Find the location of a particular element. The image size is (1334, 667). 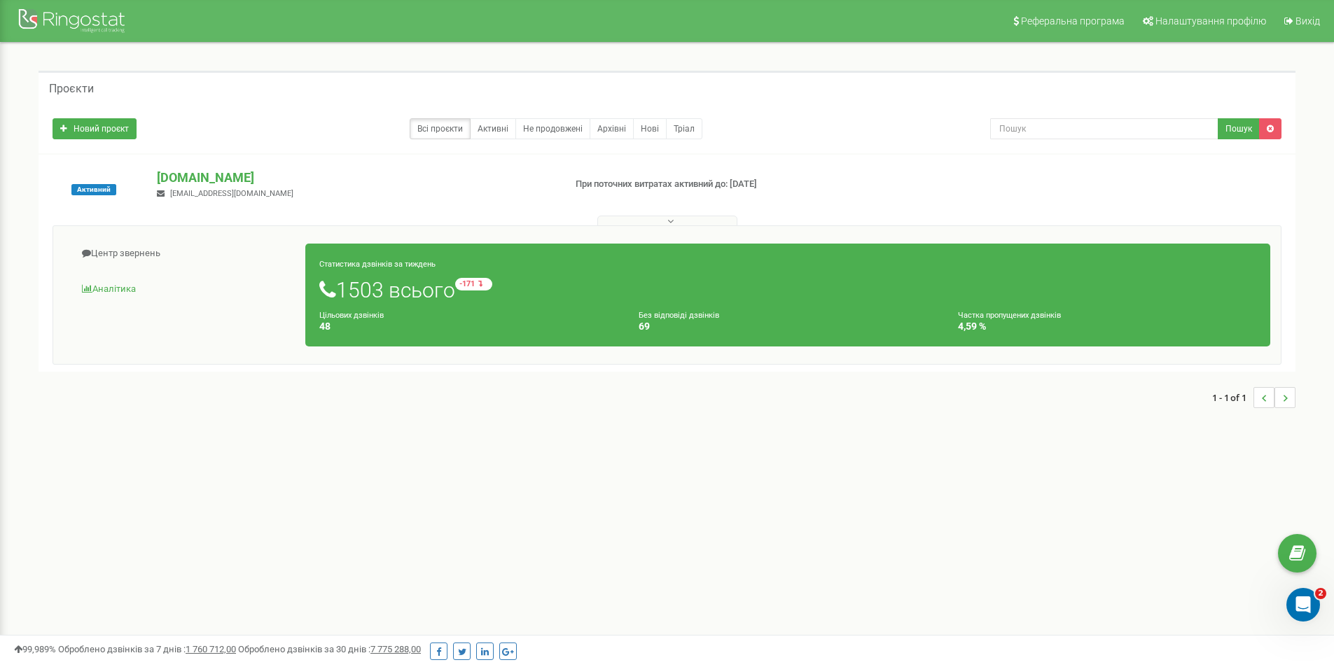

a: Архівні is located at coordinates (611, 129).